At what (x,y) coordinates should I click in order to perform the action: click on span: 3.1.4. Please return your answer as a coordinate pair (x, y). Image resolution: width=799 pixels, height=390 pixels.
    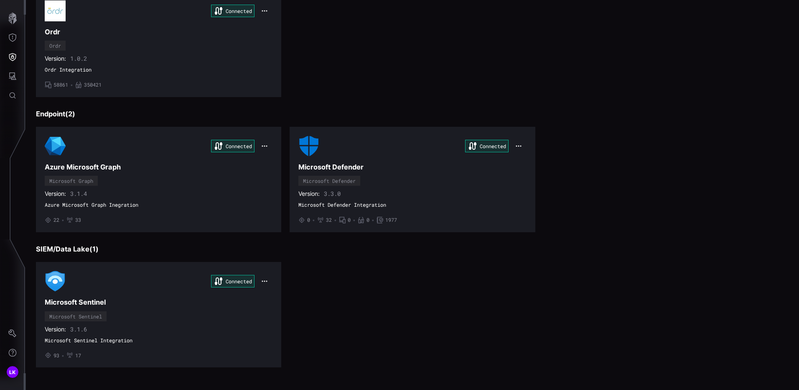
    Looking at the image, I should click on (79, 194).